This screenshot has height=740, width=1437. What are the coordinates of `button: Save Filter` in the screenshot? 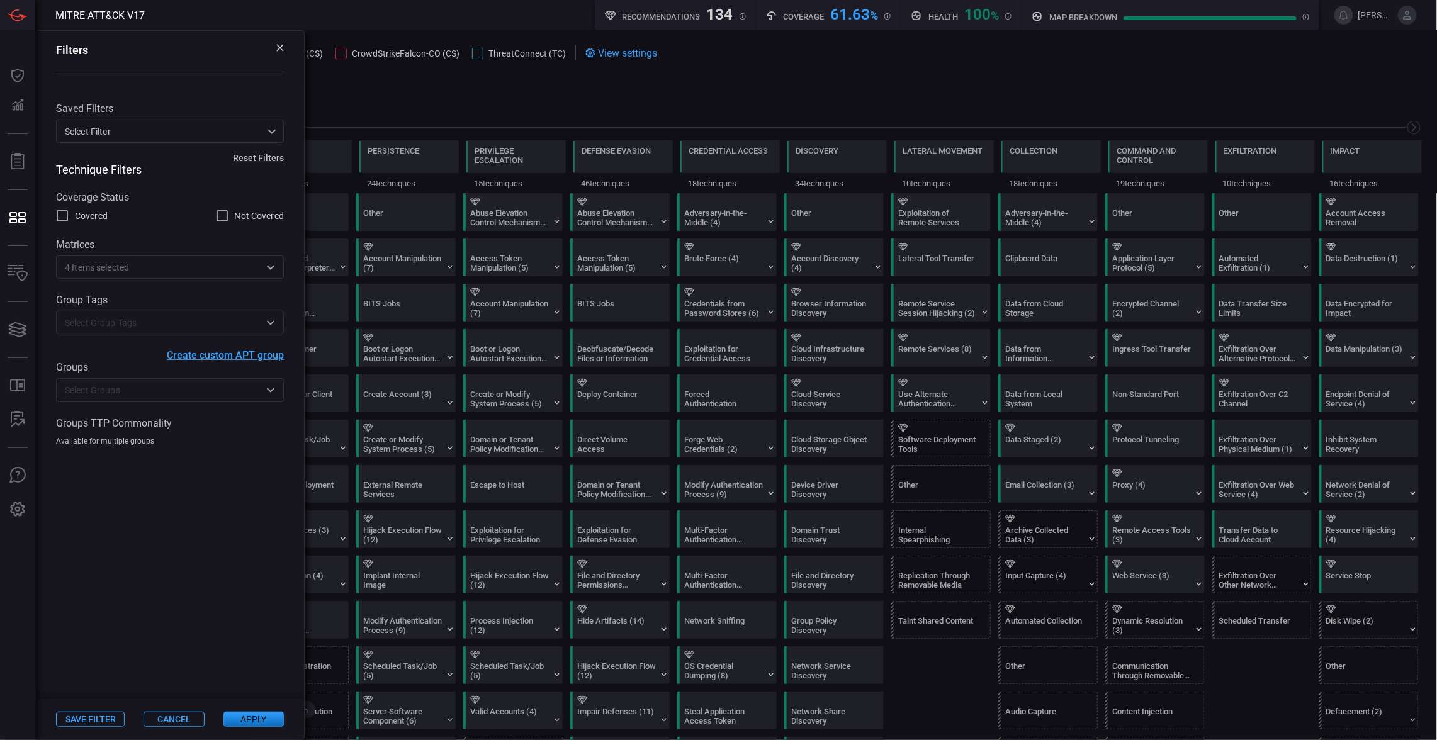 It's located at (90, 719).